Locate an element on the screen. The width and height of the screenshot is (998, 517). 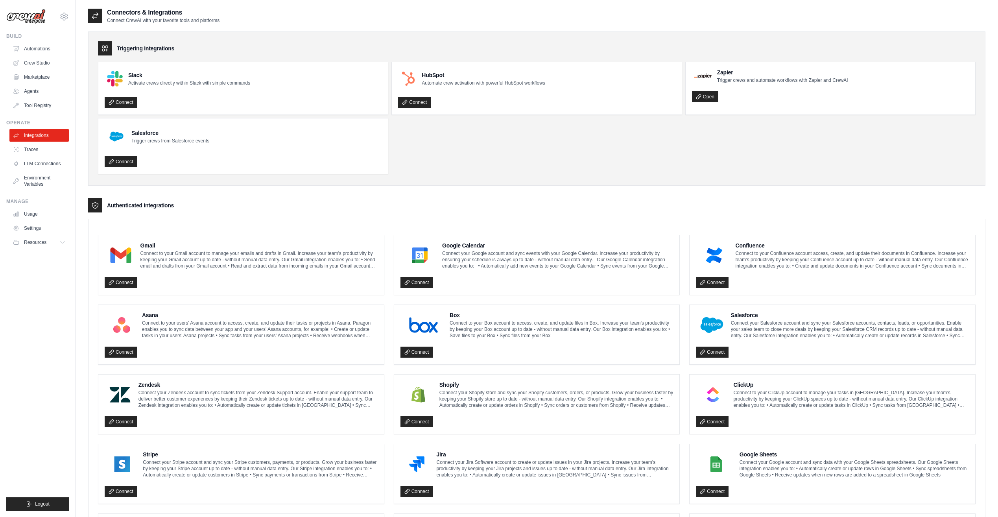
h4: HubSpot is located at coordinates (483, 75).